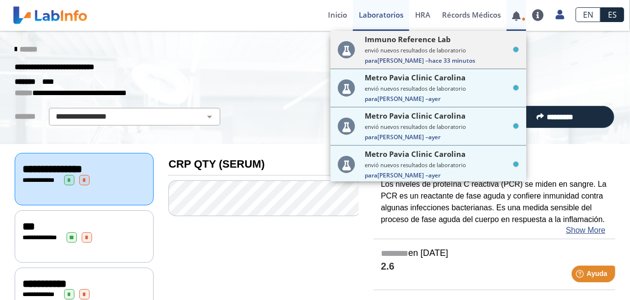 The width and height of the screenshot is (630, 300). I want to click on span: Ayuda, so click(54, 12).